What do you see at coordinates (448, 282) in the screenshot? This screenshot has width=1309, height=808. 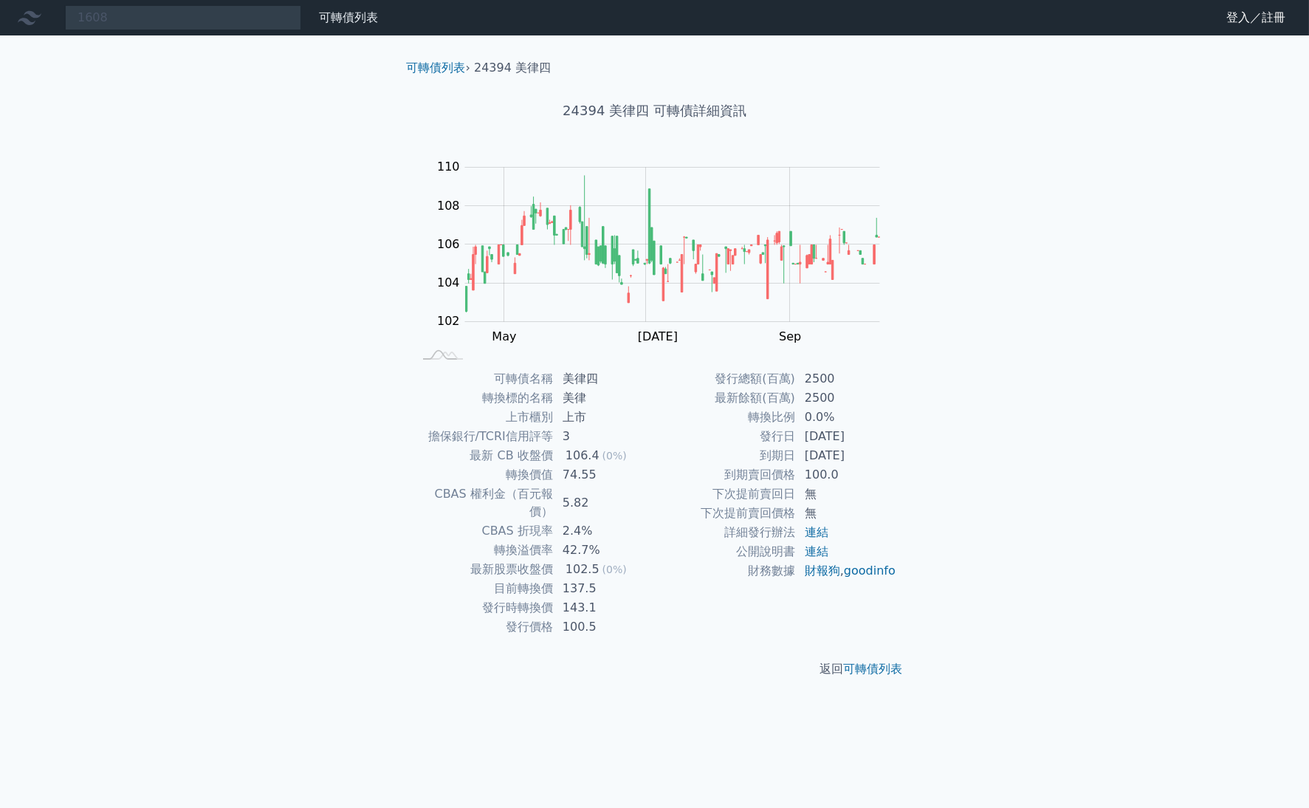 I see `tspan: 104` at bounding box center [448, 282].